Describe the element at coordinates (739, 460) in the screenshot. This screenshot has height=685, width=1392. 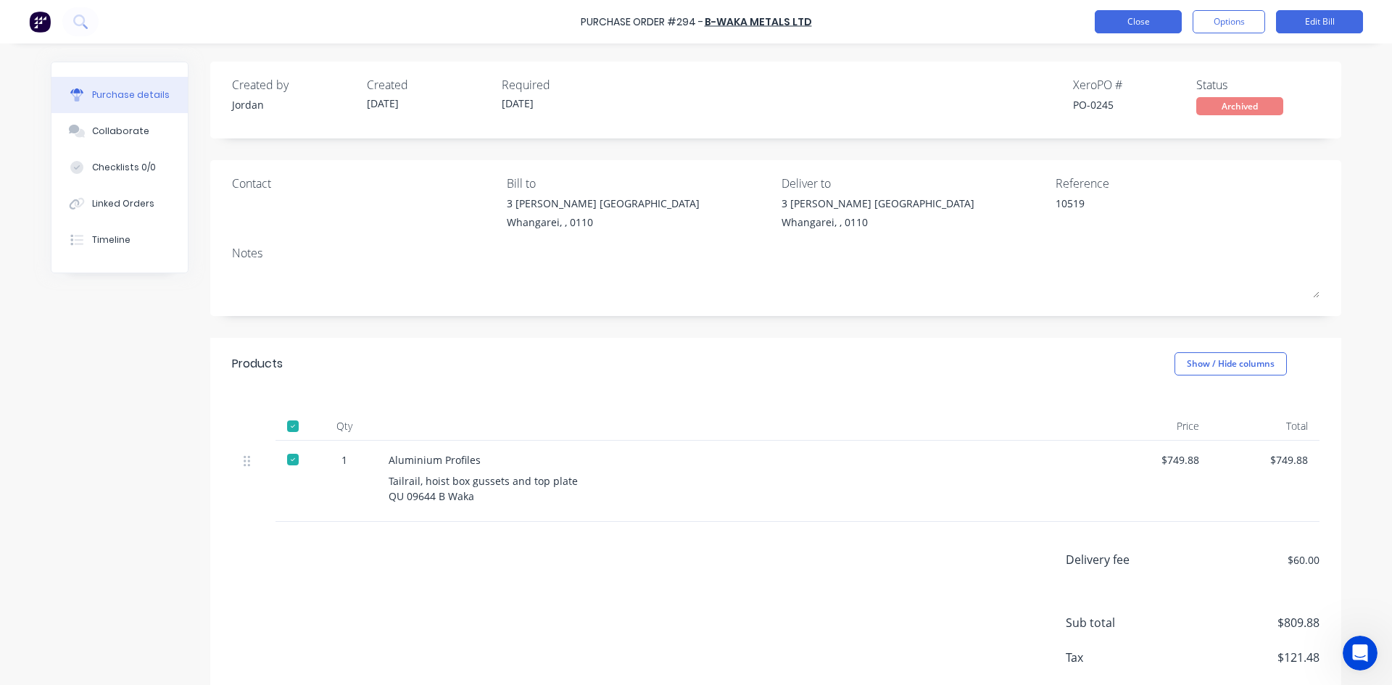
I see `div: Aluminium Profiles` at that location.